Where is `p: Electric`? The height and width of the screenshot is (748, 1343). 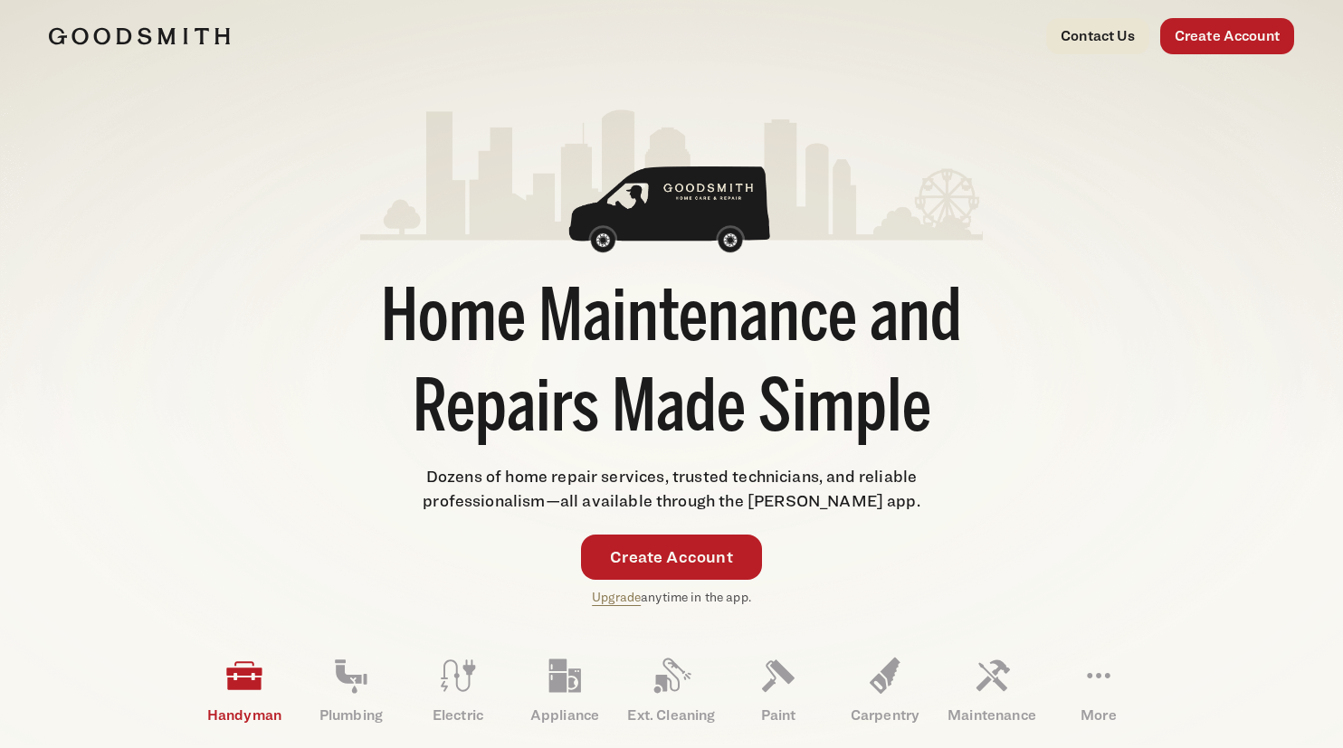 p: Electric is located at coordinates (458, 716).